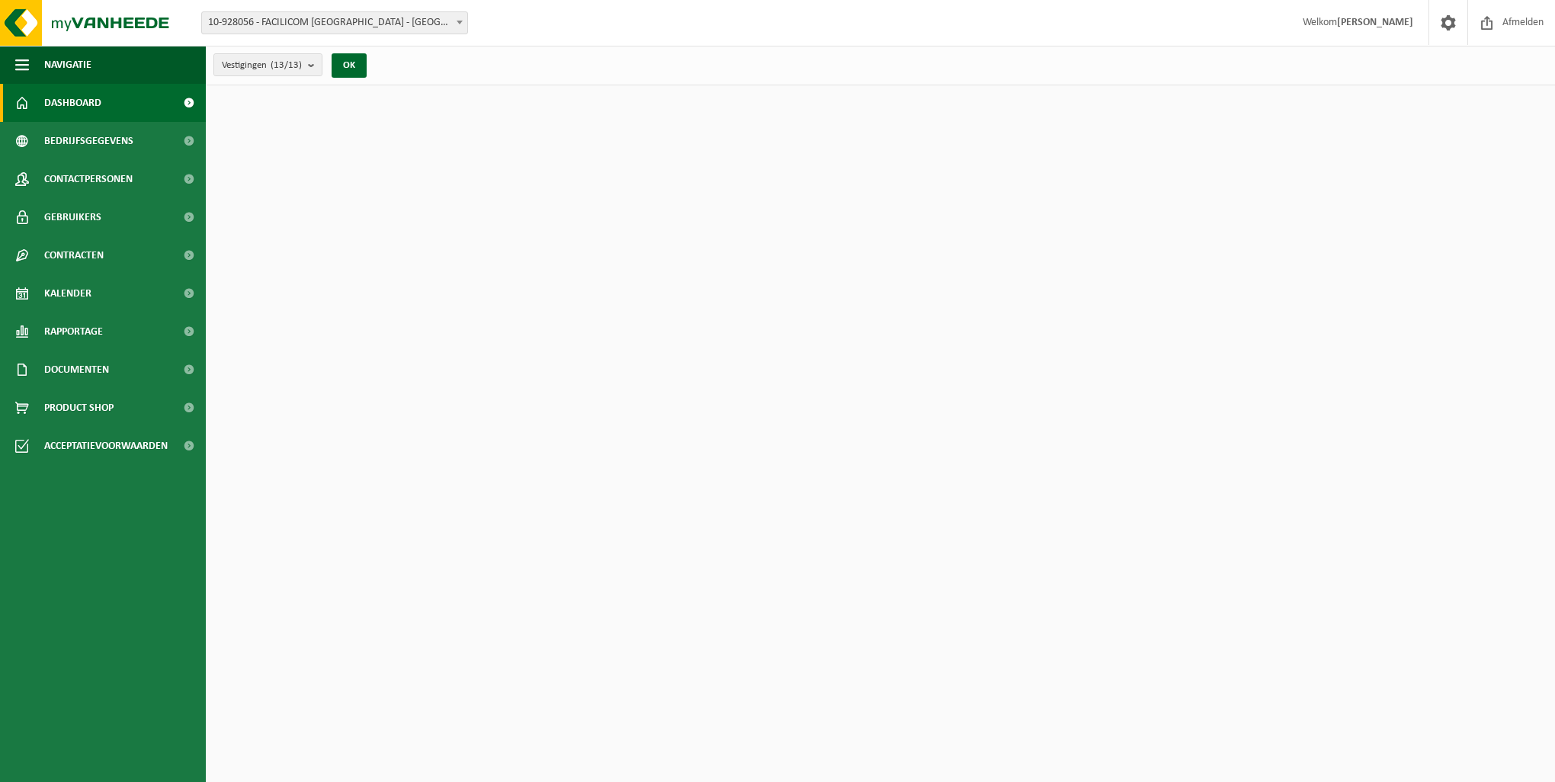  I want to click on span: Contactpersonen, so click(88, 179).